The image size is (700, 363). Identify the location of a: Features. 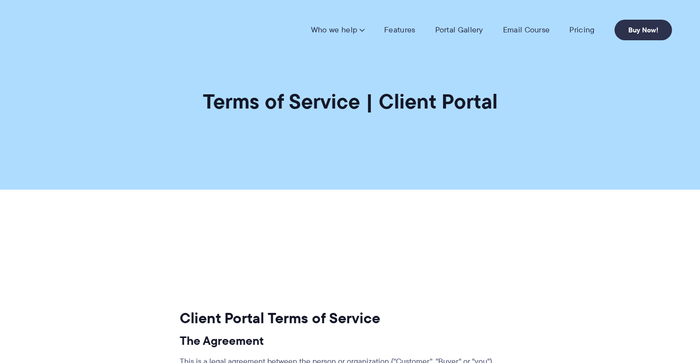
(400, 30).